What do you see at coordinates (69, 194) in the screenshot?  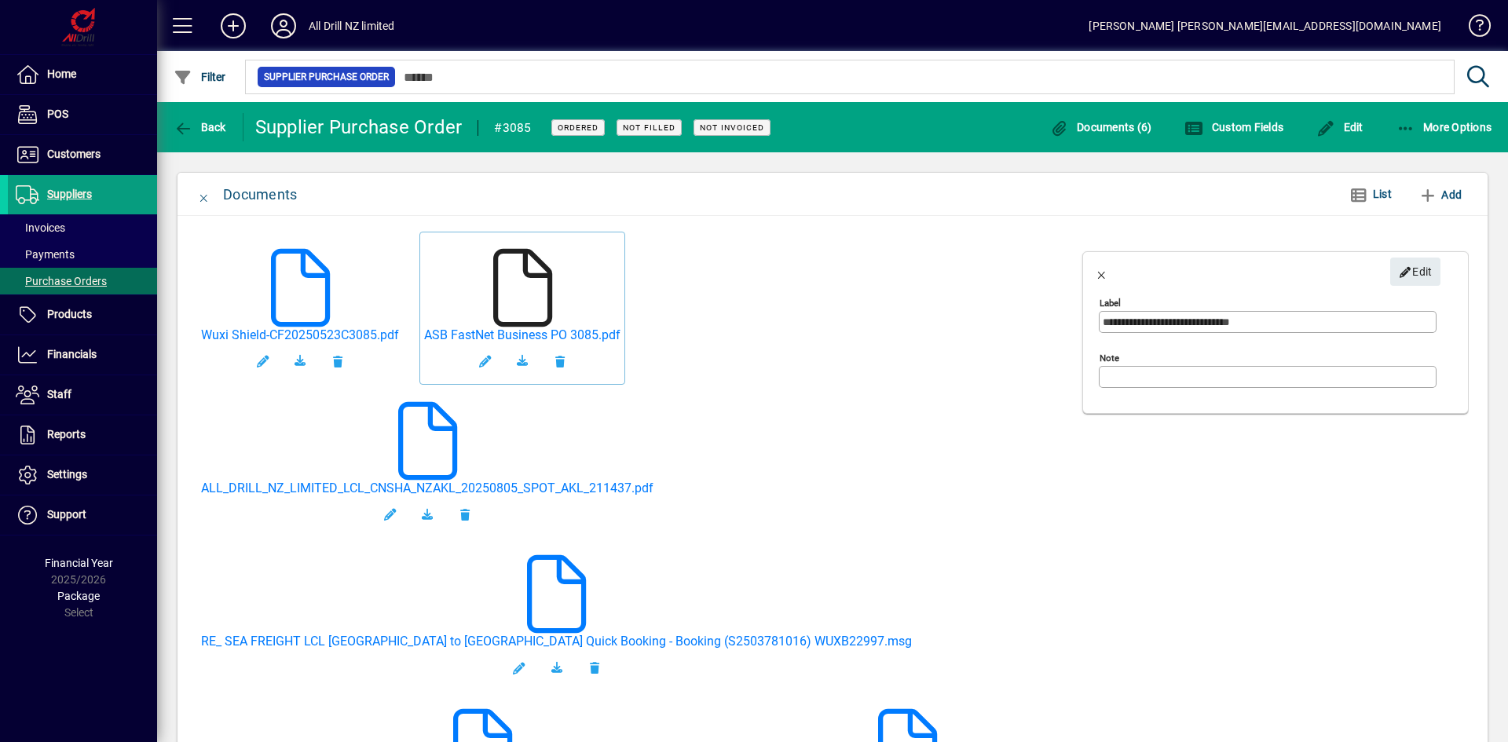 I see `span: Suppliers` at bounding box center [69, 194].